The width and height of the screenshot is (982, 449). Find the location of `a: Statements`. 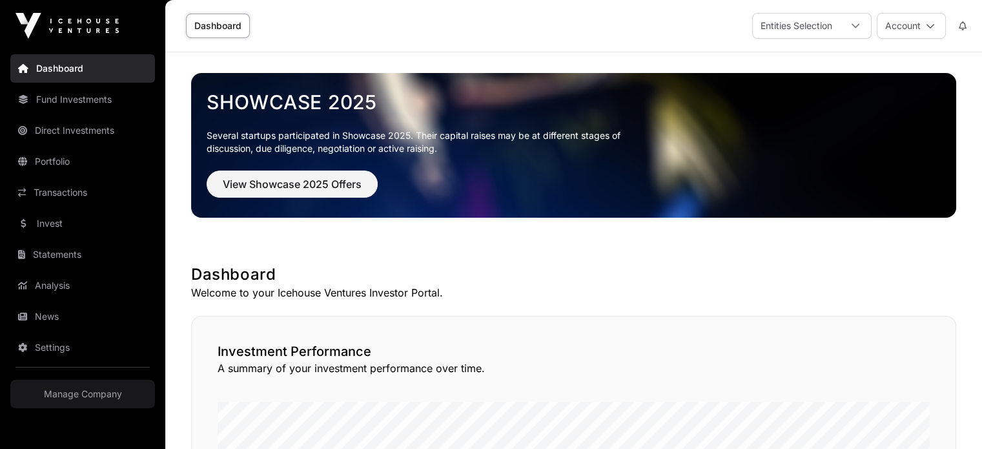

a: Statements is located at coordinates (83, 254).